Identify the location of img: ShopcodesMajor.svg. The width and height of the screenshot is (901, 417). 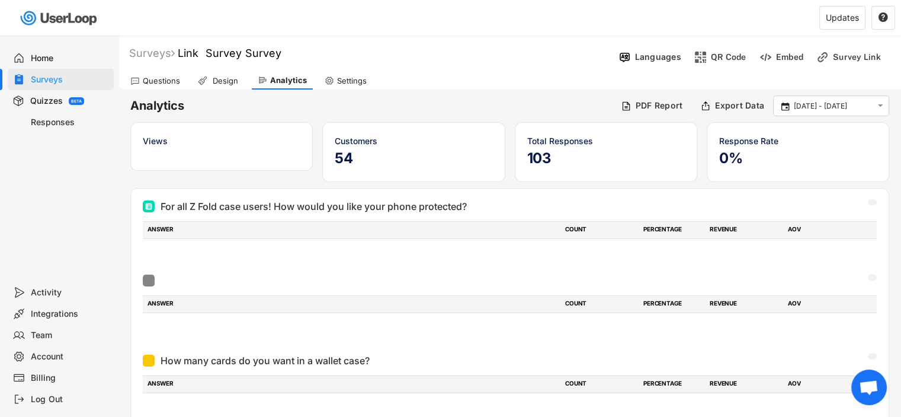
(700, 57).